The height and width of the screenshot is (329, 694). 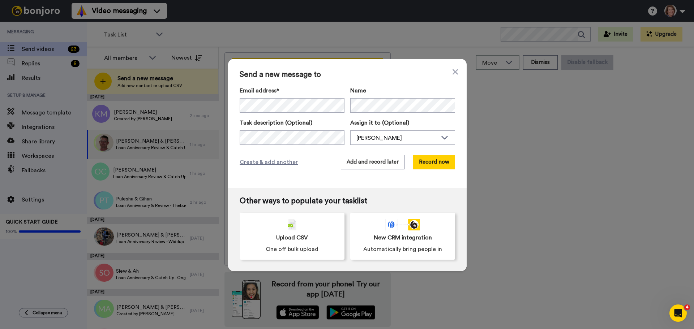 I want to click on span: Create & add another, so click(x=269, y=162).